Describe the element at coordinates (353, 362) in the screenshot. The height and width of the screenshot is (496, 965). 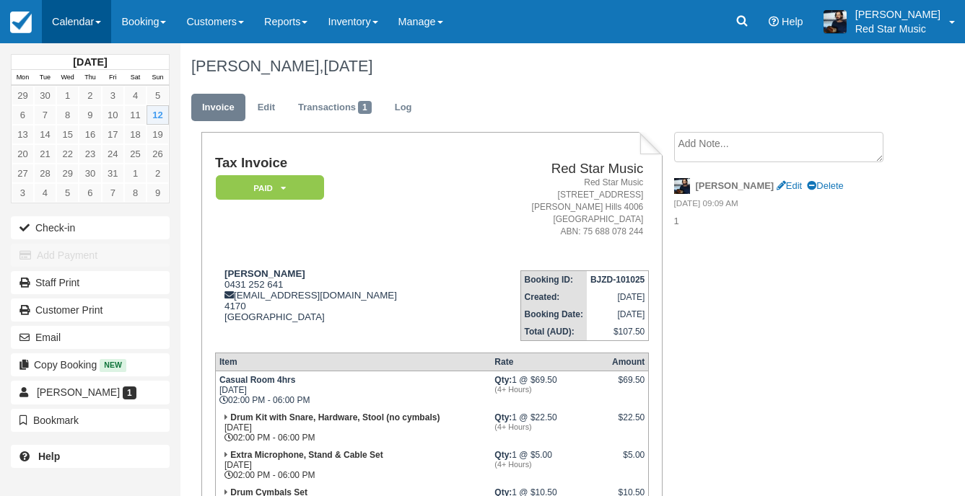
I see `th: Item` at that location.